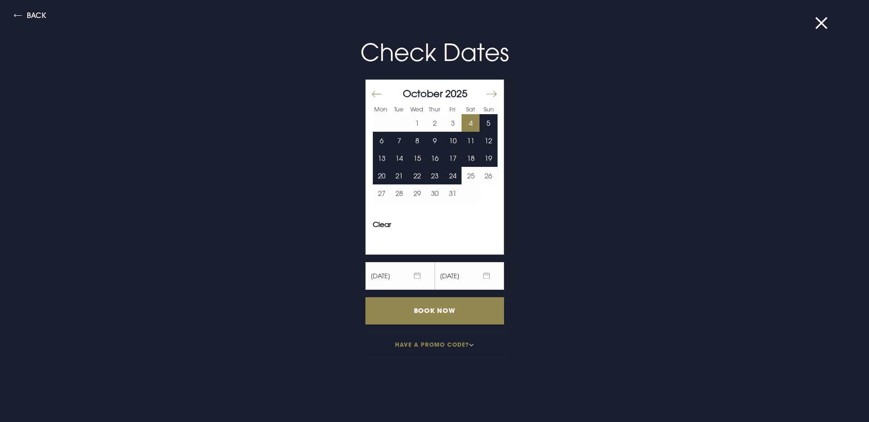 This screenshot has height=422, width=869. Describe the element at coordinates (489, 176) in the screenshot. I see `td: Choose Sunday, October 26, 2025 as your end date.` at that location.